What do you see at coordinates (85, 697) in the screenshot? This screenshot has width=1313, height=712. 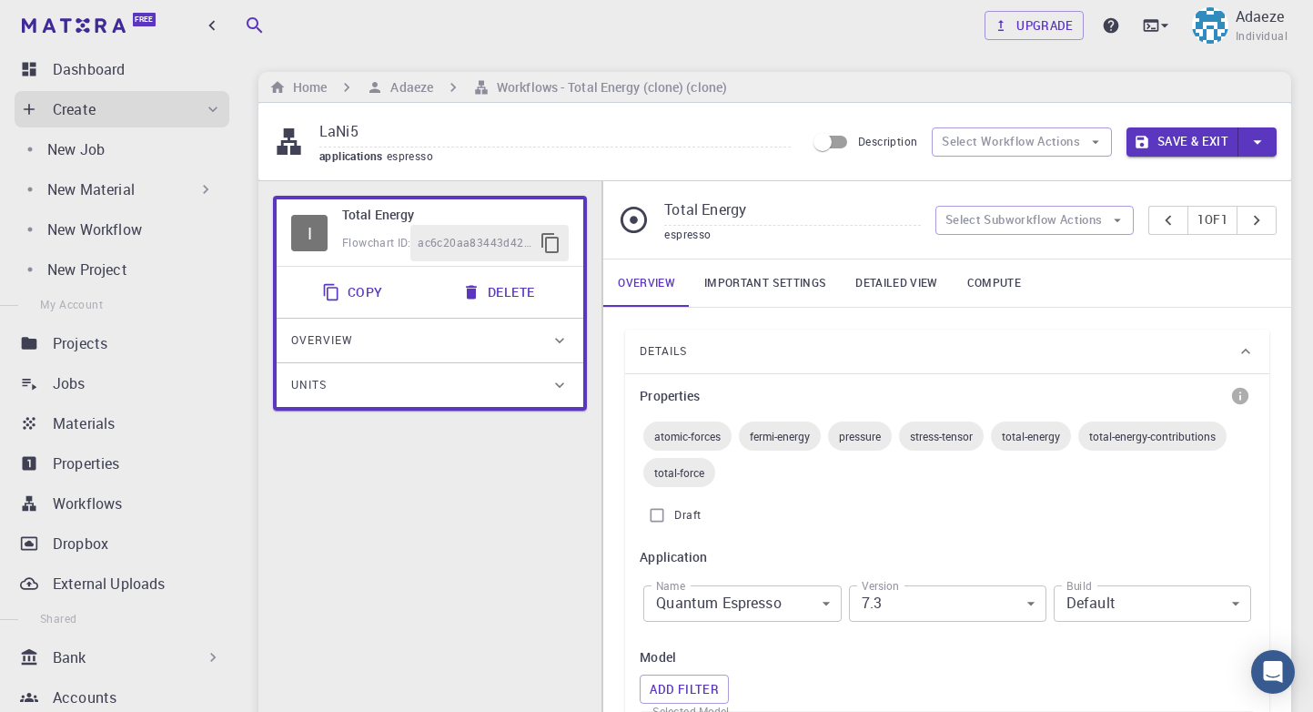 I see `p: Accounts` at bounding box center [85, 697].